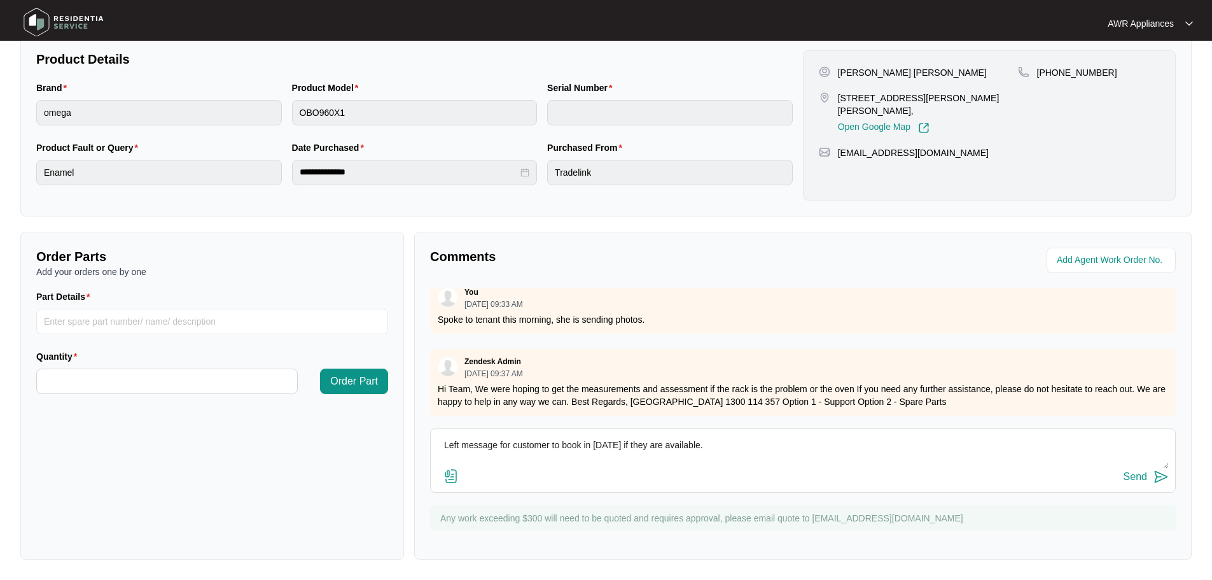 Image resolution: width=1212 pixels, height=580 pixels. What do you see at coordinates (409, 172) in the screenshot?
I see `input: Date Purchased` at bounding box center [409, 172].